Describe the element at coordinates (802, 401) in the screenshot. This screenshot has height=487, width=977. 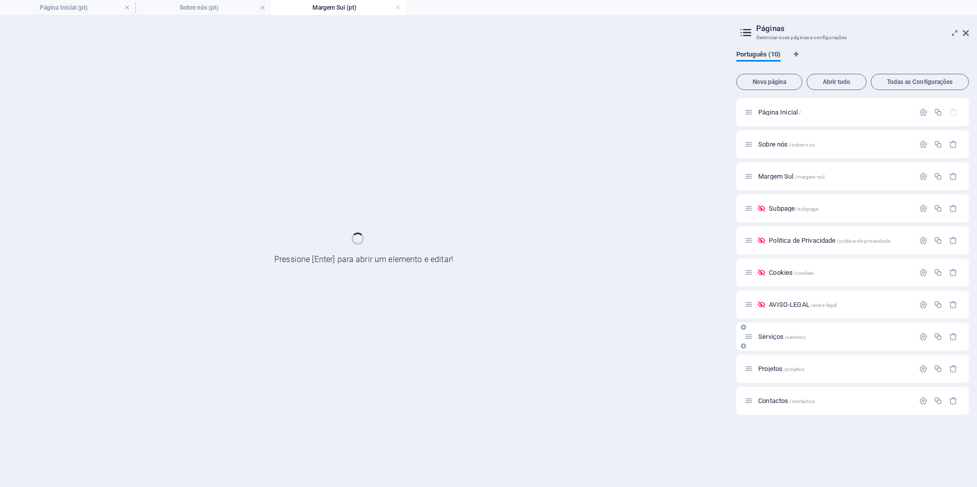
I see `span: /contactos` at that location.